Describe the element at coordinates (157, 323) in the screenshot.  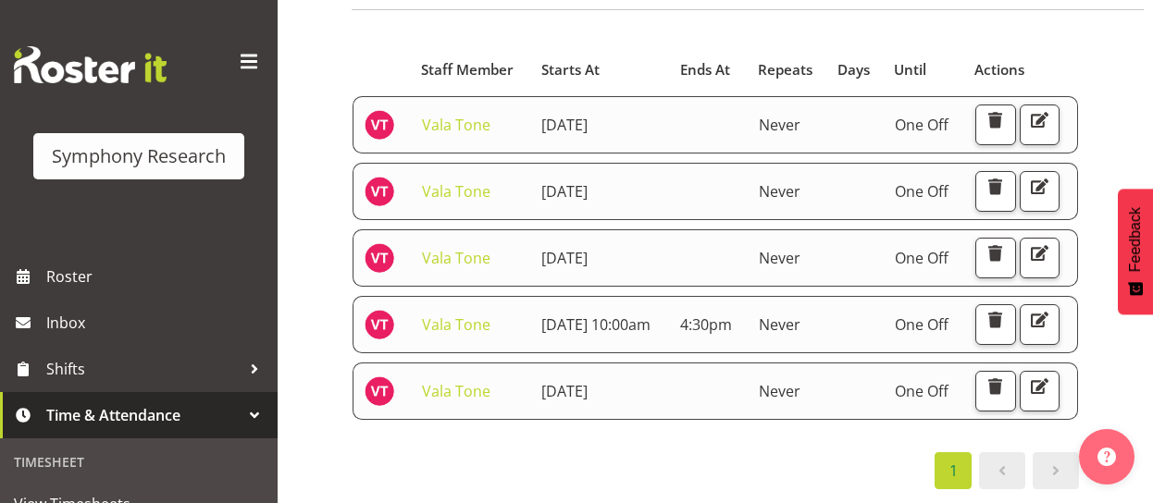
I see `span: Inbox` at that location.